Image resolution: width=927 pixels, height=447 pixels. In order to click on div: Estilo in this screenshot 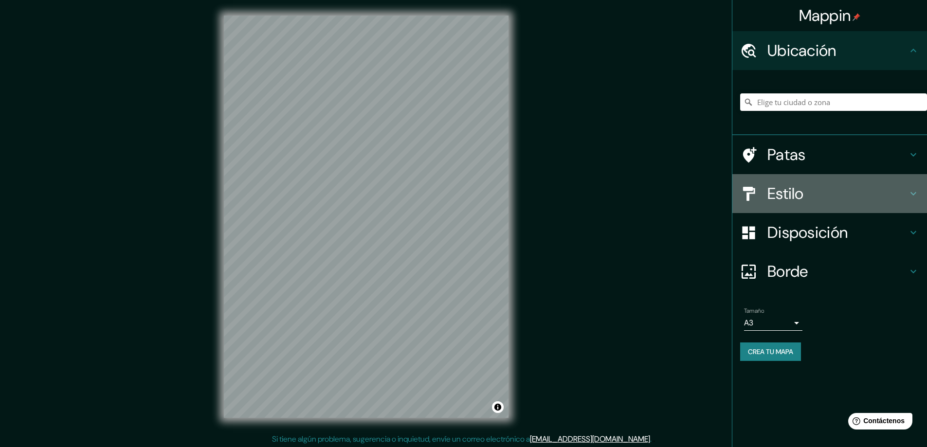, I will do `click(830, 194)`.